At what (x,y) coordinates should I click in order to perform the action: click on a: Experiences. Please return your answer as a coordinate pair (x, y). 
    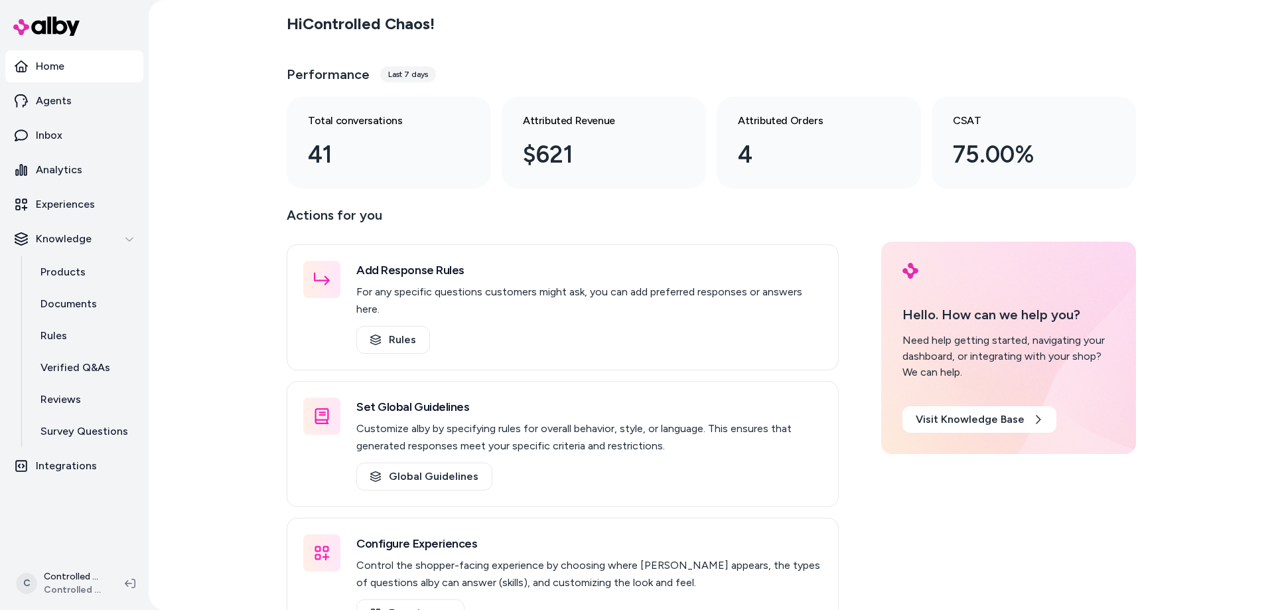
    Looking at the image, I should click on (74, 204).